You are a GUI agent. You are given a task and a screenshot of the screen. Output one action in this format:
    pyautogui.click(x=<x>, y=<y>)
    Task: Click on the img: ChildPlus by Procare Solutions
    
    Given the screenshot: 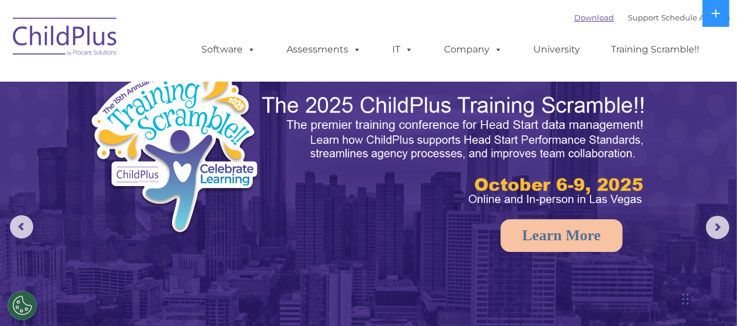 What is the action you would take?
    pyautogui.click(x=65, y=38)
    